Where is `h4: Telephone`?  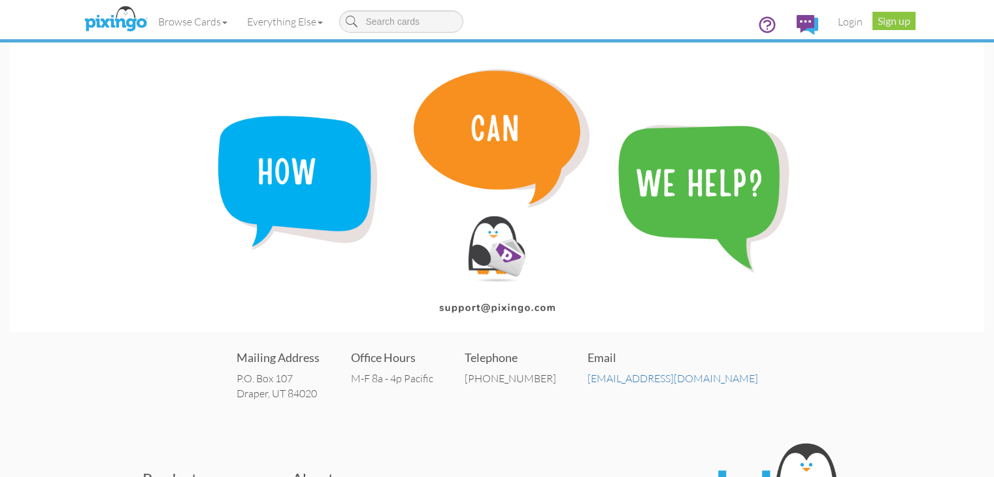
h4: Telephone is located at coordinates (510, 358).